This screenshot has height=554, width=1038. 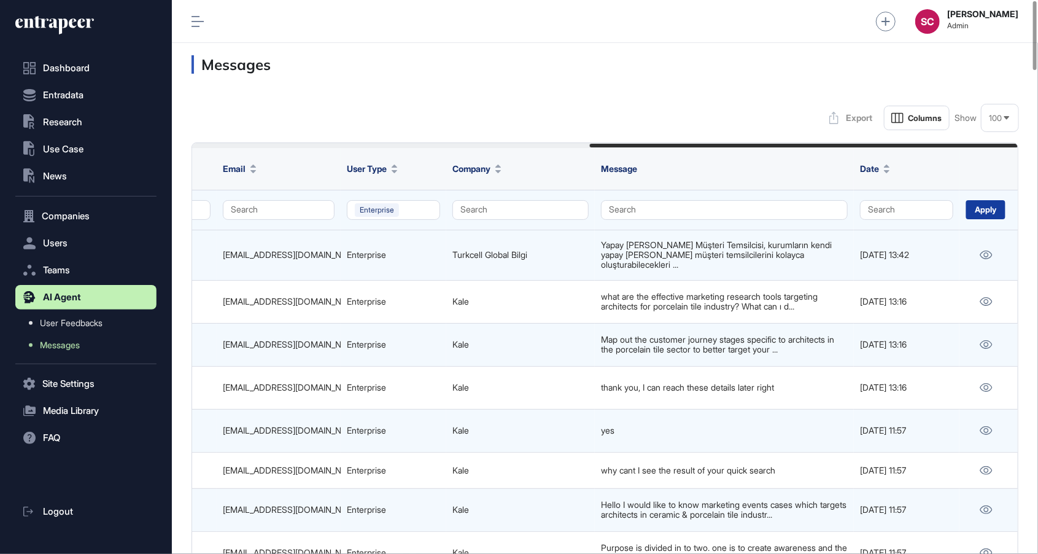 What do you see at coordinates (86, 511) in the screenshot?
I see `a: Logout` at bounding box center [86, 511].